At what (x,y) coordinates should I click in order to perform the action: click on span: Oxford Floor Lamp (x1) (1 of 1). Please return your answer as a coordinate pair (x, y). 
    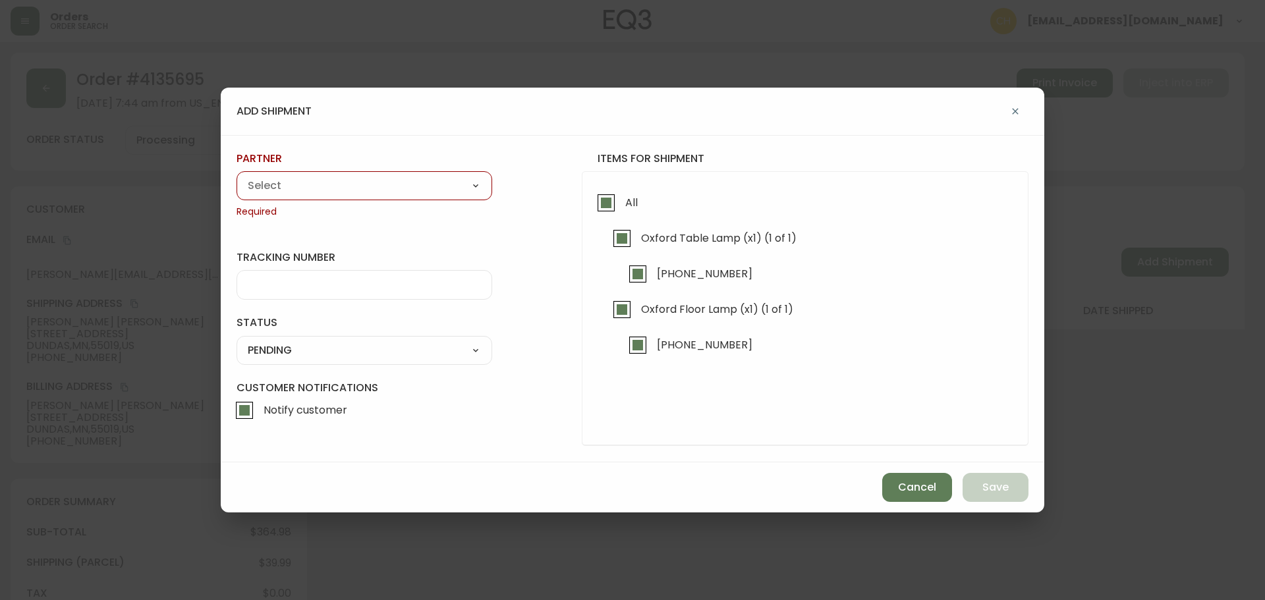
    Looking at the image, I should click on (717, 309).